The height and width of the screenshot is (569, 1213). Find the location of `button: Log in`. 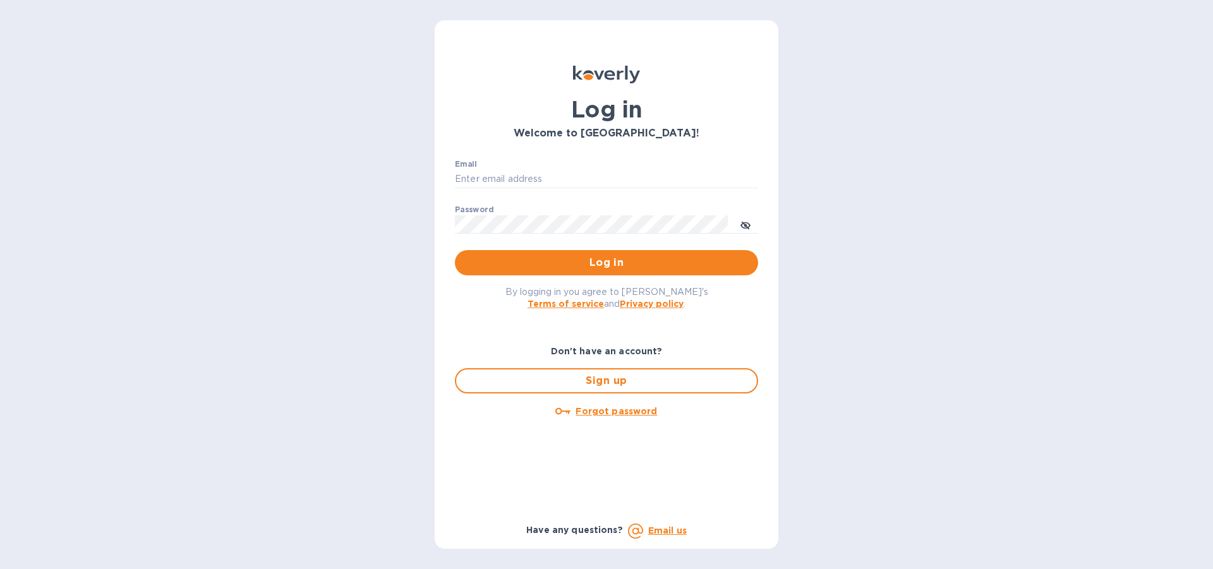

button: Log in is located at coordinates (607, 263).